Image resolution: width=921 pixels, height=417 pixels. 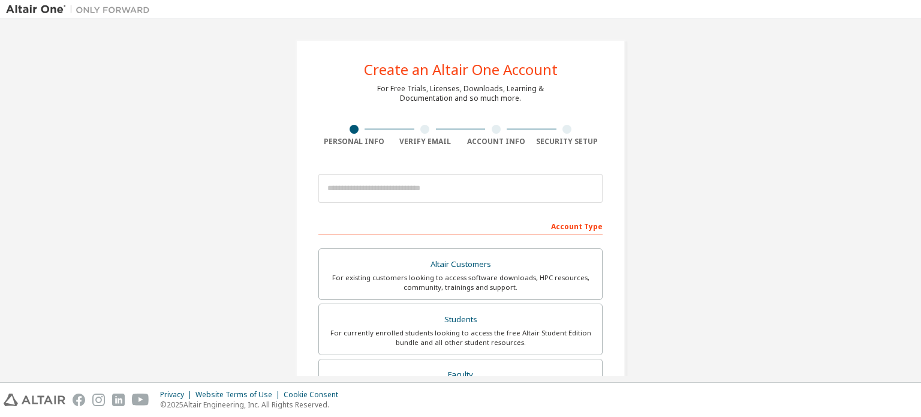 I want to click on div: Create an Altair One Account, so click(x=461, y=70).